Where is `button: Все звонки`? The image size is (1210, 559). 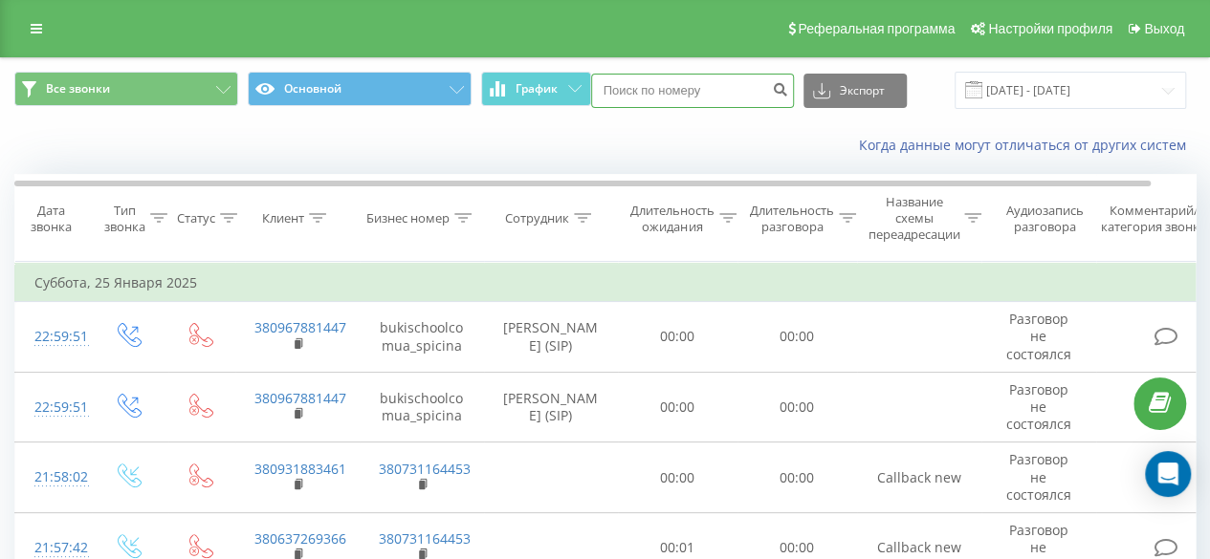
button: Все звонки is located at coordinates (126, 89).